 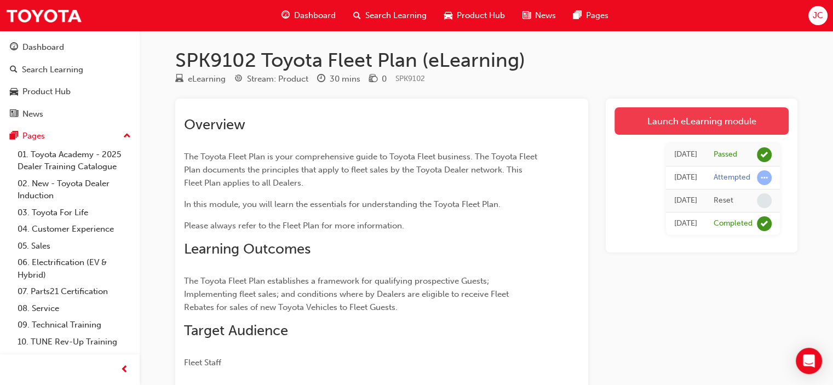 I want to click on span: The Toyota Fleet Plan establishes a framework for qualifying prospective Guests; Implementing fle..., so click(x=347, y=294).